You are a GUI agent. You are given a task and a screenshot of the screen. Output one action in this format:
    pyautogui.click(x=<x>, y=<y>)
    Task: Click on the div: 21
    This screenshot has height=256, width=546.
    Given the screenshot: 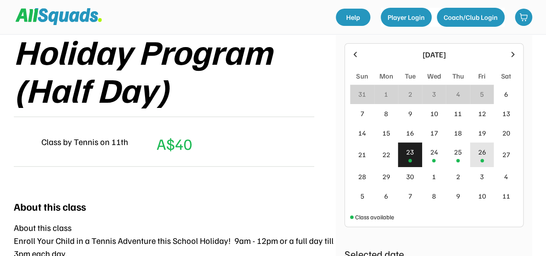 What is the action you would take?
    pyautogui.click(x=362, y=154)
    